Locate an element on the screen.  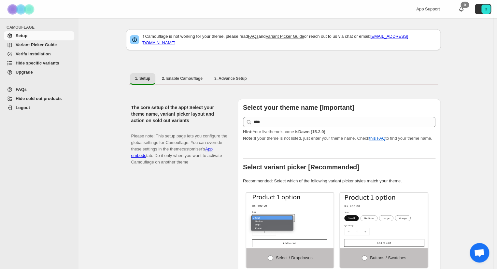
span: Upgrade is located at coordinates (24, 72).